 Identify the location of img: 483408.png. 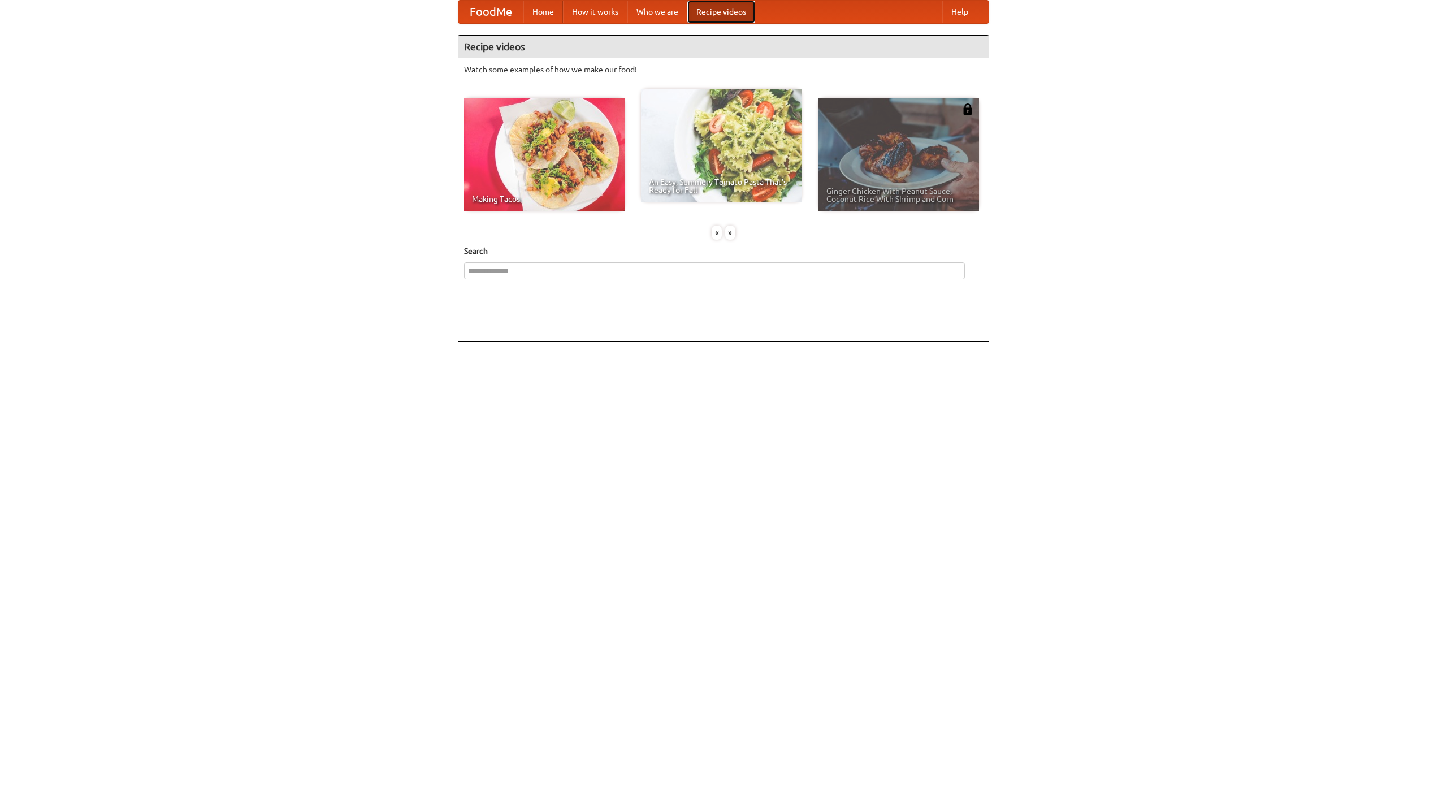
(968, 109).